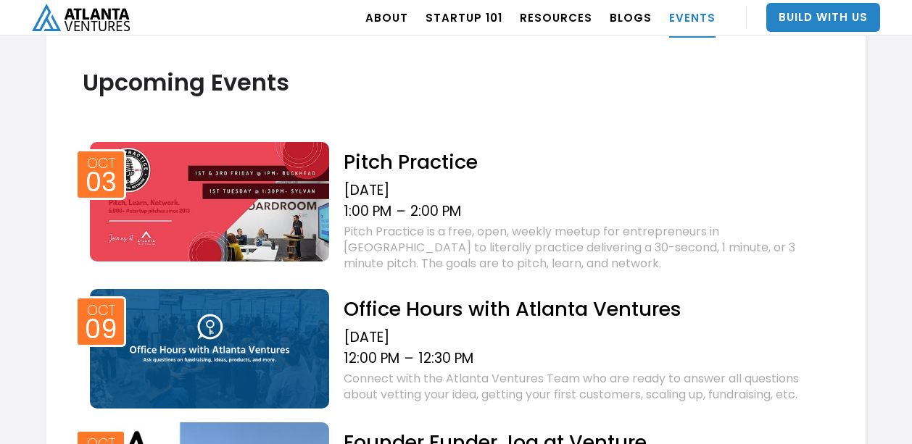 This screenshot has width=912, height=444. I want to click on div: 1:00 PM, so click(367, 212).